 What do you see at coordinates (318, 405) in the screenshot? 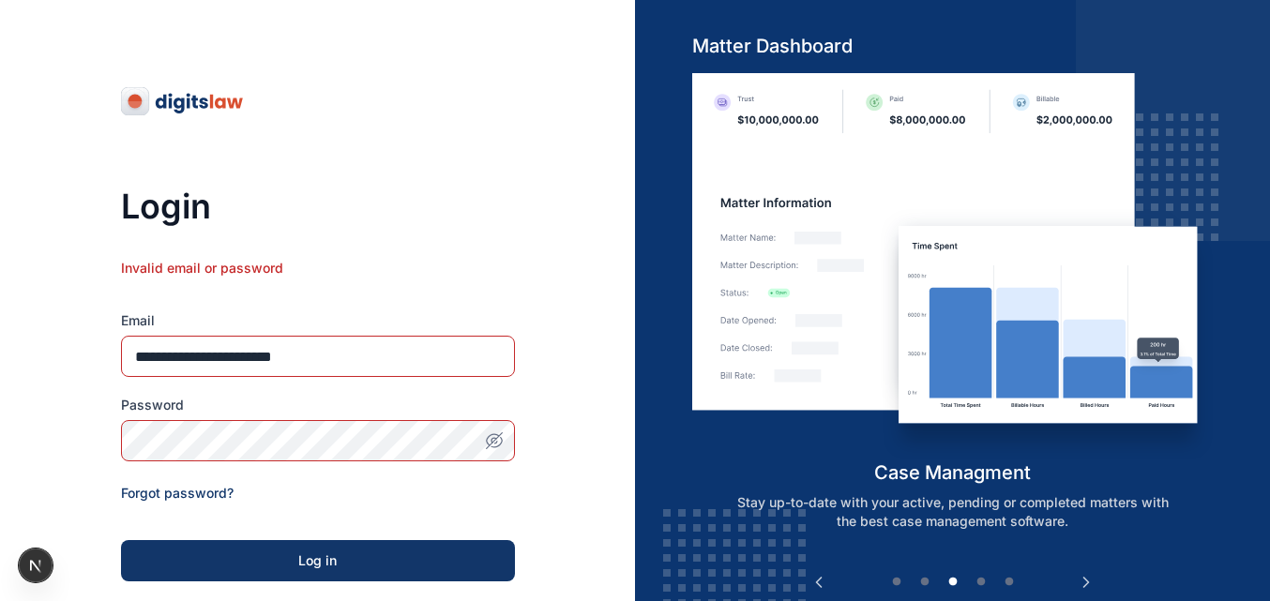
I see `label: Password` at bounding box center [318, 405].